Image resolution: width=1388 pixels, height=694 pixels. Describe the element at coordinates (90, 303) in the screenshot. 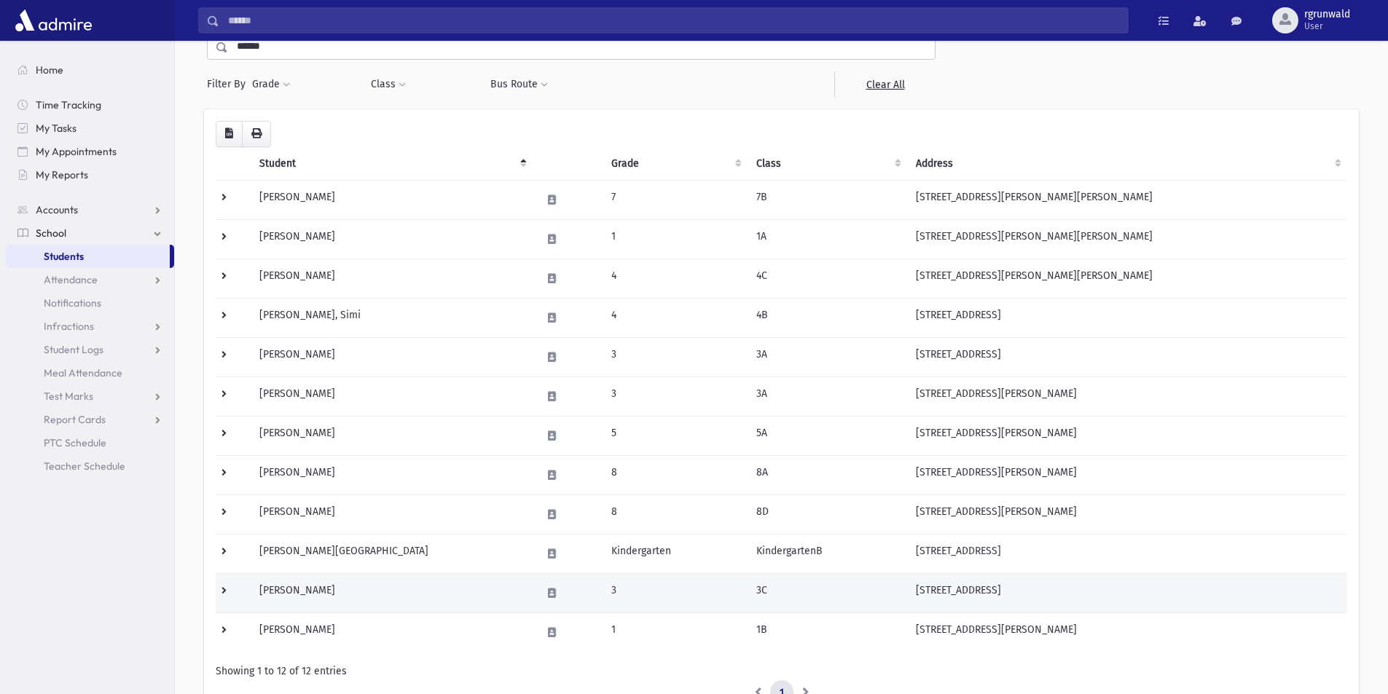

I see `a: Notifications` at that location.